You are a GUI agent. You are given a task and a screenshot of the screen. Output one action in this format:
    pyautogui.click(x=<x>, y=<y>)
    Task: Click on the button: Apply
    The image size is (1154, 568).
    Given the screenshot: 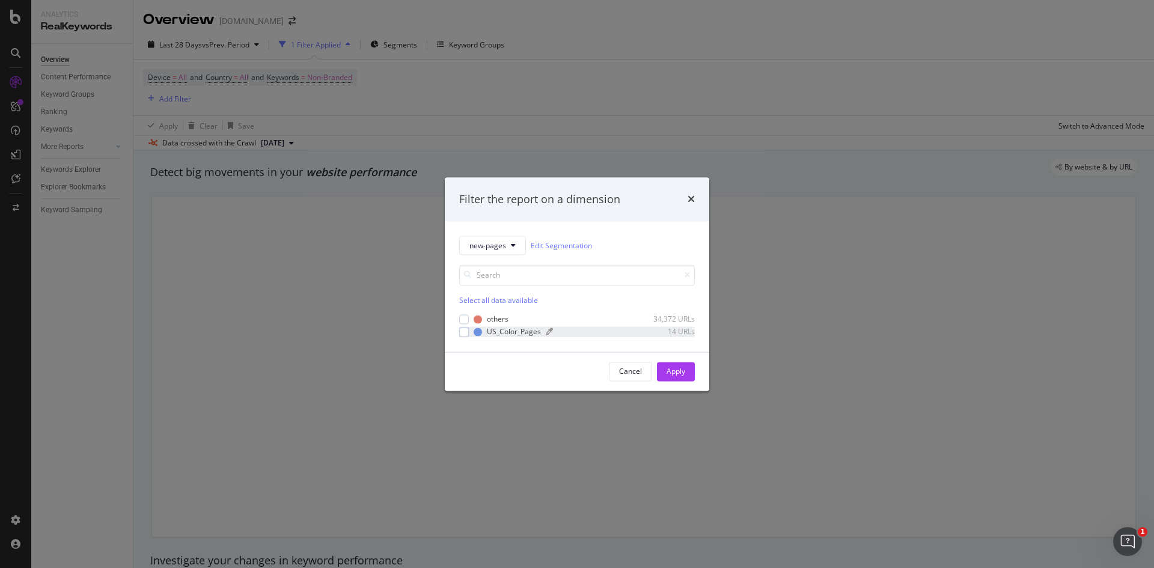 What is the action you would take?
    pyautogui.click(x=676, y=372)
    